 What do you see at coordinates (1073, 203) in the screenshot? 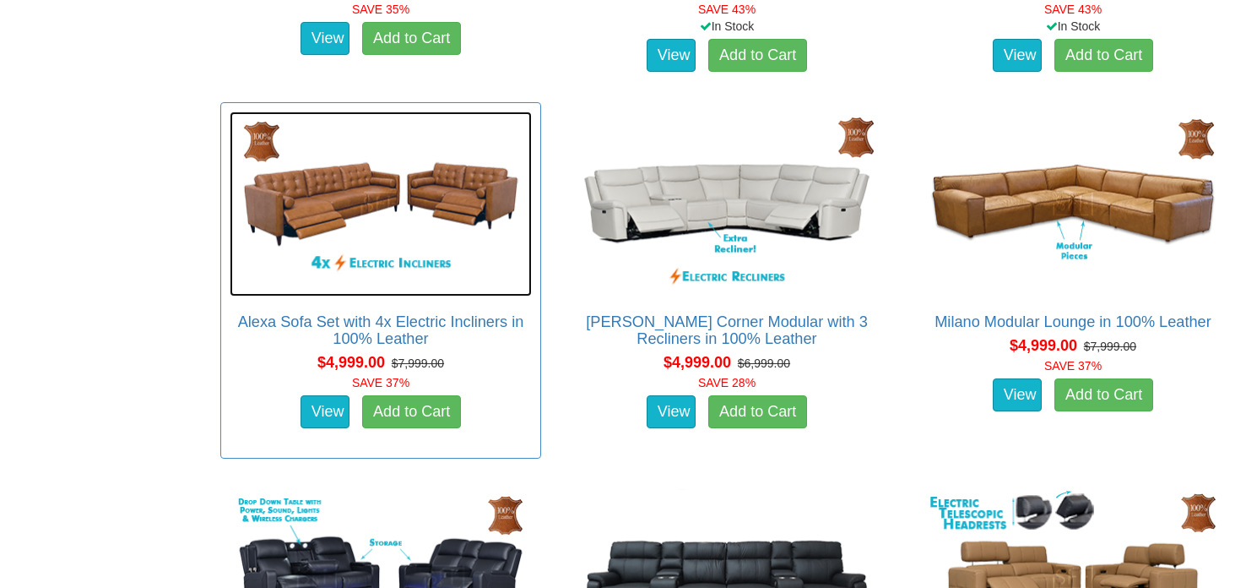
I see `img: Milano Modular Lounge in 100% Leather` at bounding box center [1073, 203].